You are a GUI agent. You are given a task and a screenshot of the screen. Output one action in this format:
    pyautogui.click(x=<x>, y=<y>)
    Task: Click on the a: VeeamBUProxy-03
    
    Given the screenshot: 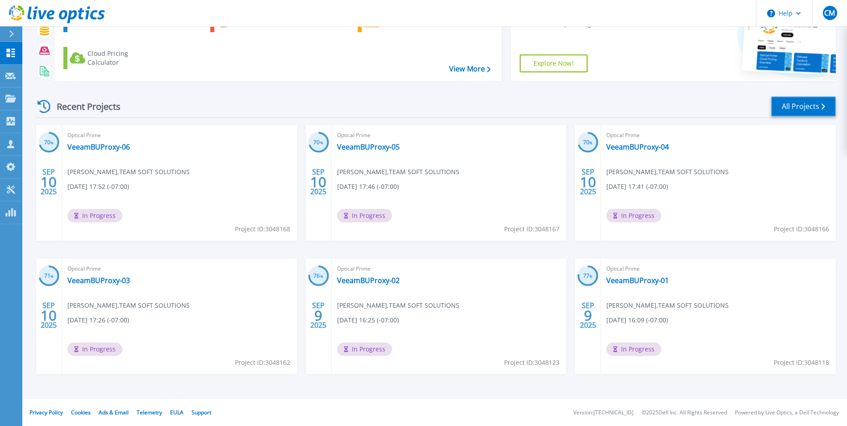 What is the action you would take?
    pyautogui.click(x=99, y=280)
    